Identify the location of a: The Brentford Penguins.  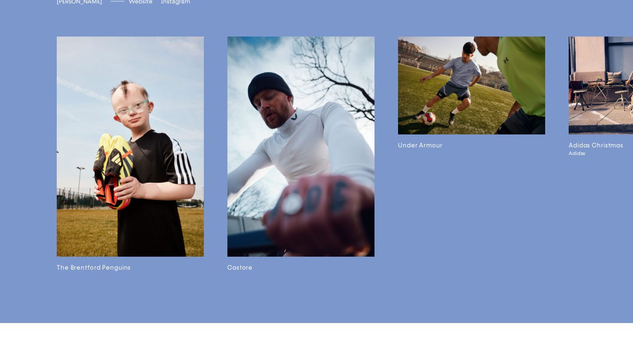
(130, 155).